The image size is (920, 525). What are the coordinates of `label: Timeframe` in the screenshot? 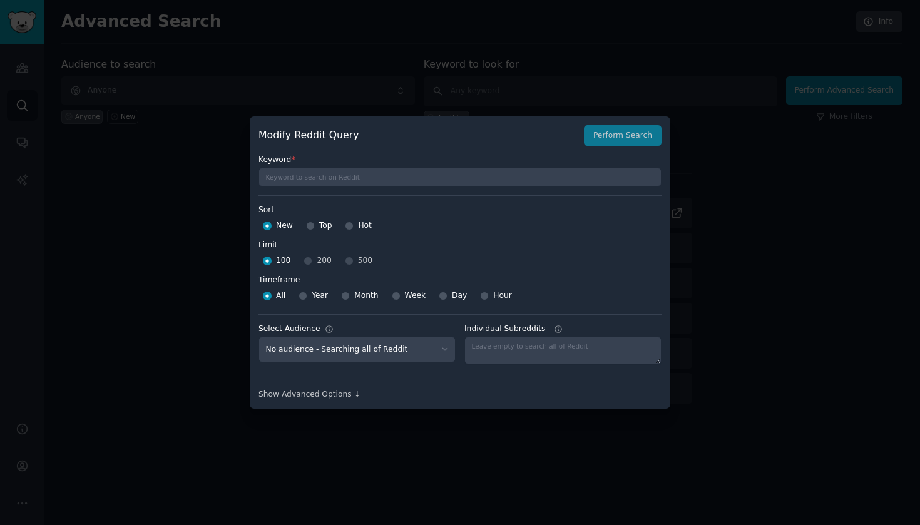 It's located at (460, 278).